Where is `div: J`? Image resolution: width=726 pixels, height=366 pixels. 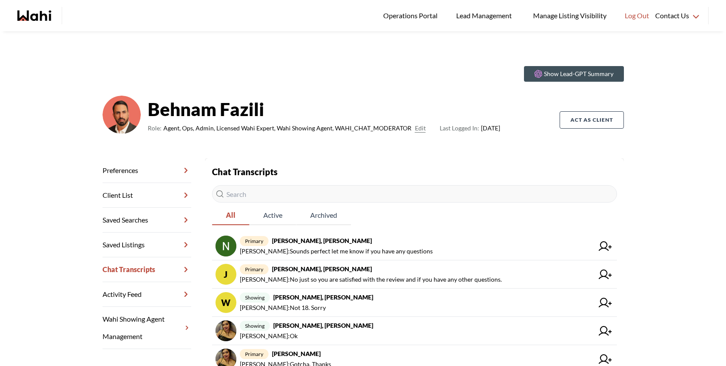 div: J is located at coordinates (226, 274).